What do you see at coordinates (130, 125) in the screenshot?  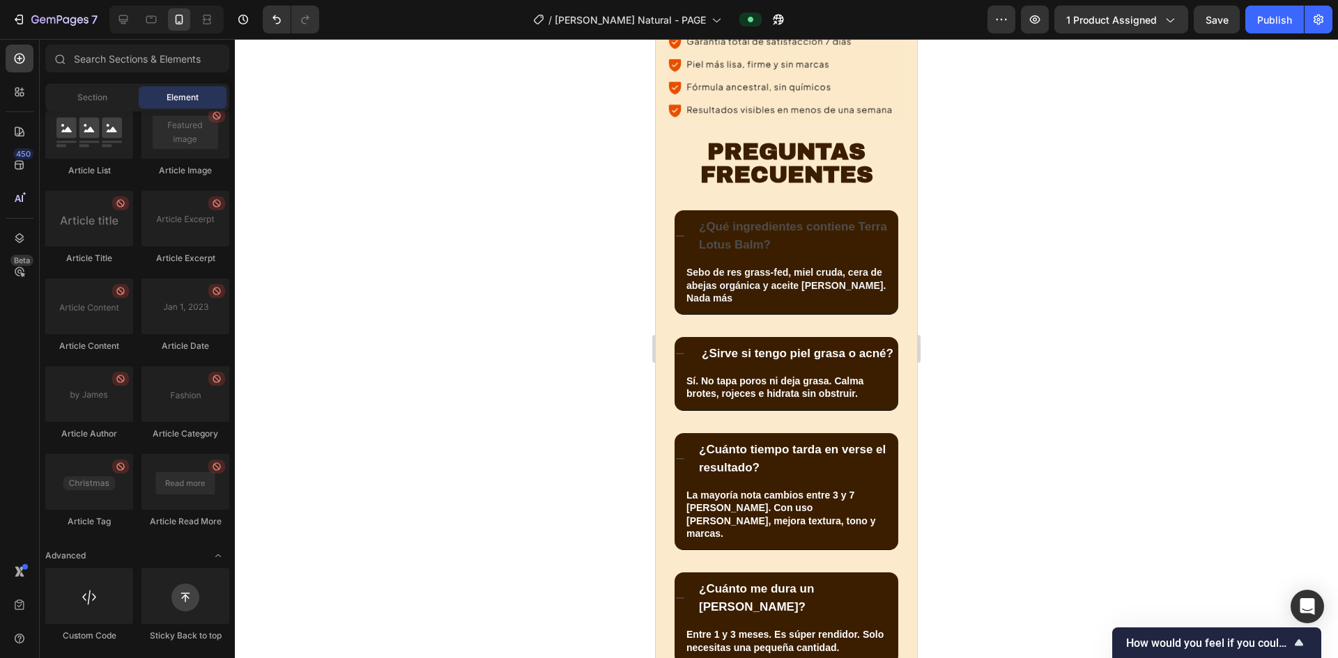 I see `p: PREGUNTAS FRECUENTES` at bounding box center [130, 125].